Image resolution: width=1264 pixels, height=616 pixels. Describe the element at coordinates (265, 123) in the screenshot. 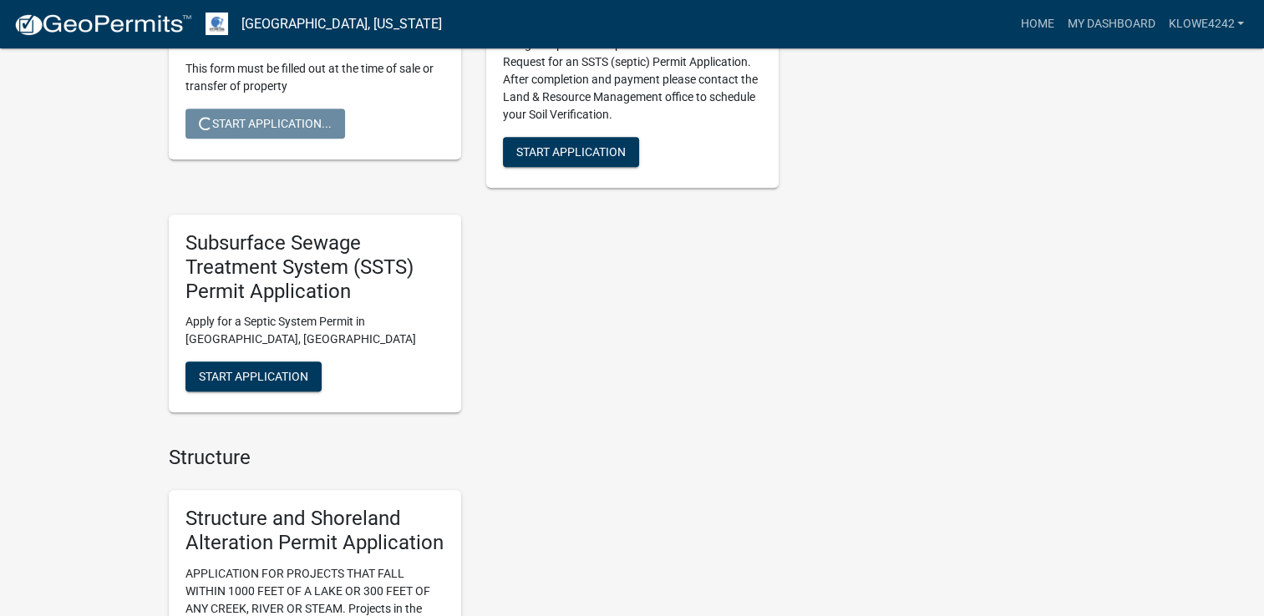

I see `span: Start Application...` at that location.